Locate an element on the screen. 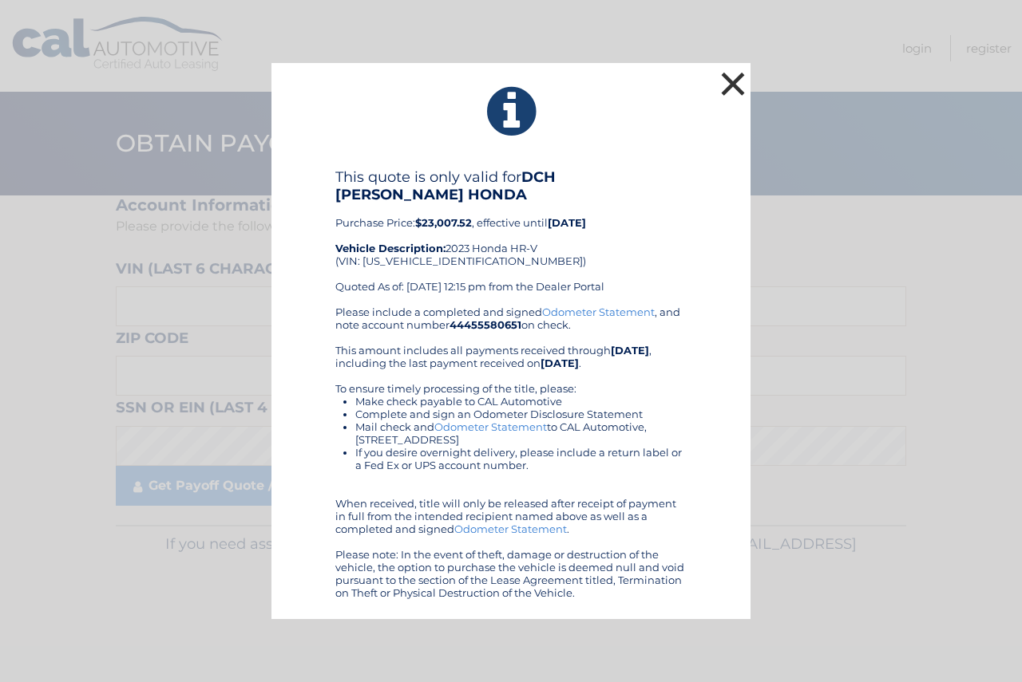 The height and width of the screenshot is (682, 1022). strong: Vehicle Description: is located at coordinates (390, 248).